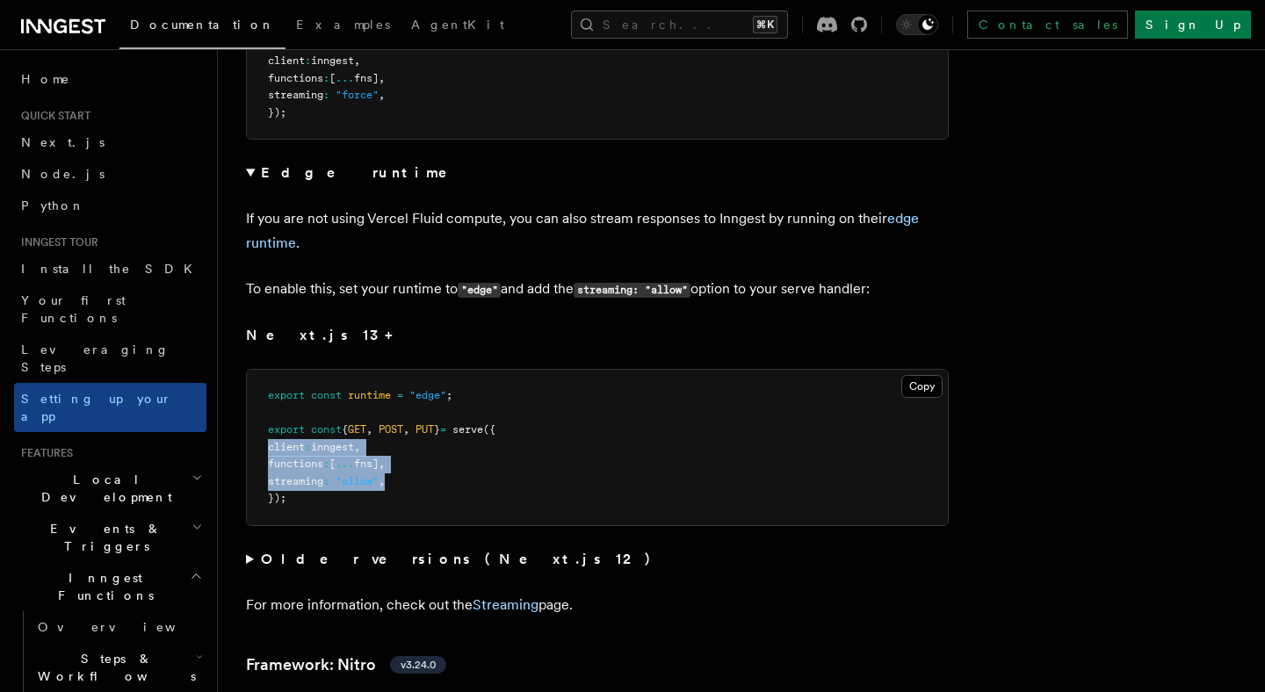 This screenshot has height=692, width=1265. What do you see at coordinates (320, 335) in the screenshot?
I see `strong: Next.js 13+` at bounding box center [320, 335].